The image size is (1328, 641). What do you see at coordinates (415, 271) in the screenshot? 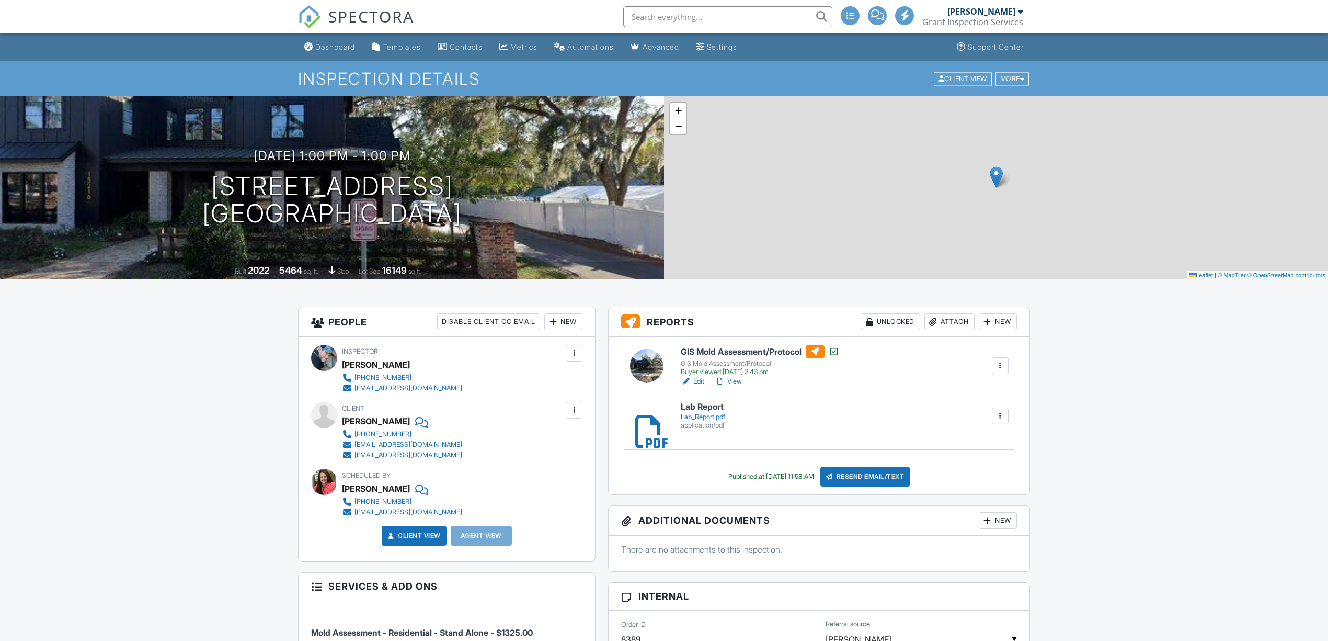
I see `span: sq.ft.` at bounding box center [415, 271].